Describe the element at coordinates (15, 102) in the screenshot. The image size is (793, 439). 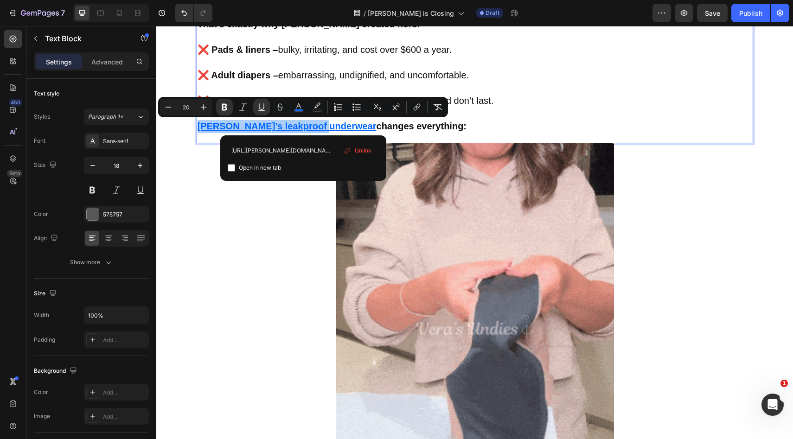
I see `div: 450` at that location.